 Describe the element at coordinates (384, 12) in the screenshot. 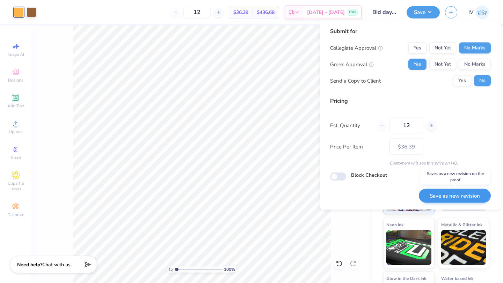

I see `input: Untitled Design` at that location.